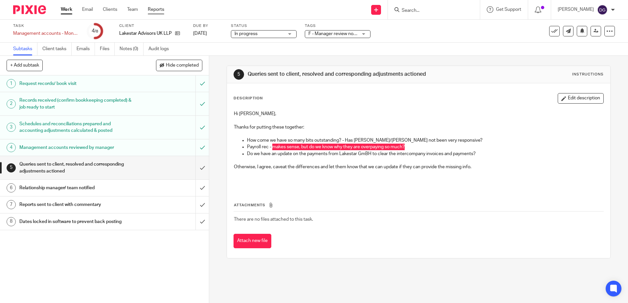 The width and height of the screenshot is (628, 303). I want to click on p: Payroll rec - makes sense, but do we know why they are overpaying so much?, so click(425, 147).